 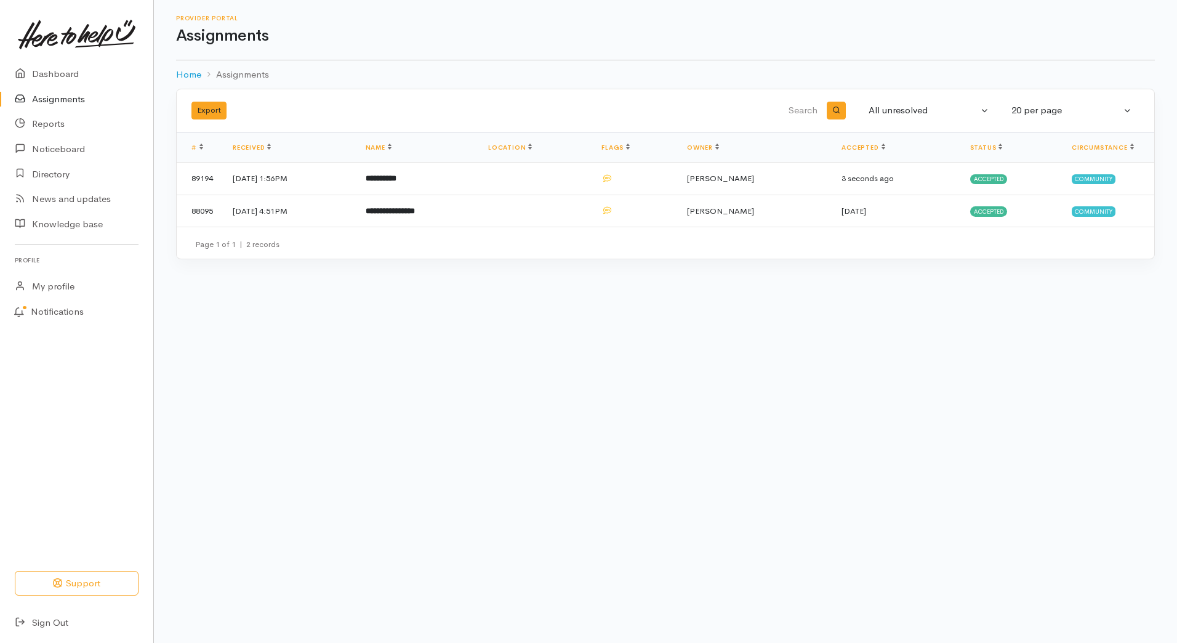 I want to click on button: Export, so click(x=209, y=110).